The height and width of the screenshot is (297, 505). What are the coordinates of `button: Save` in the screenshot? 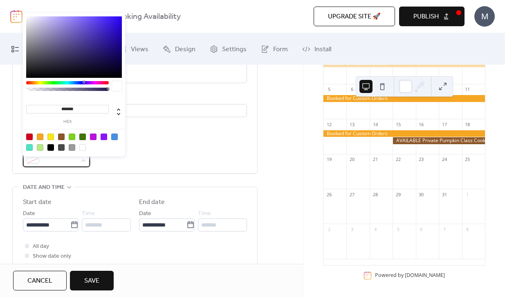 It's located at (92, 280).